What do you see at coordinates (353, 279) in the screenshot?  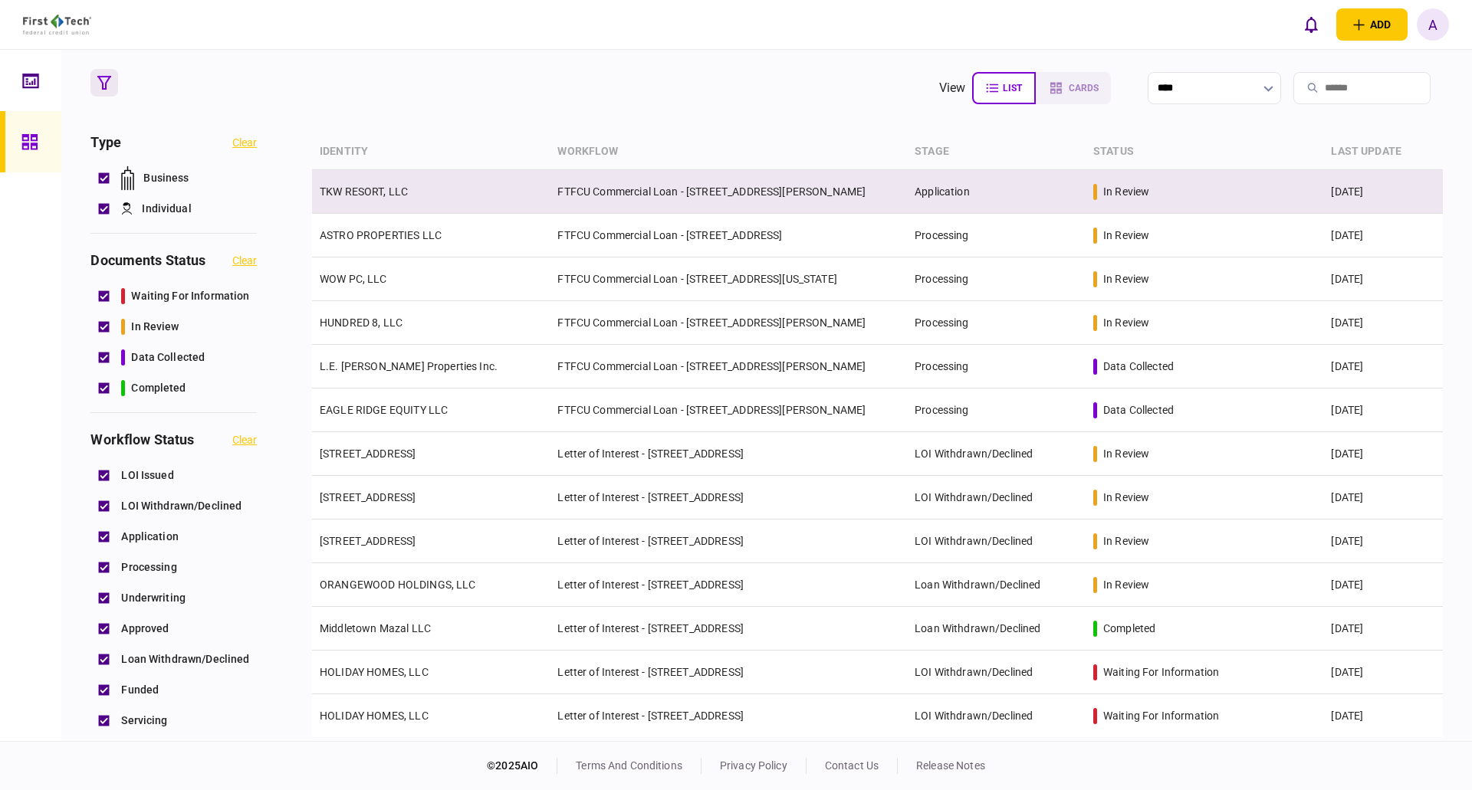 I see `a: WOW PC, LLC` at bounding box center [353, 279].